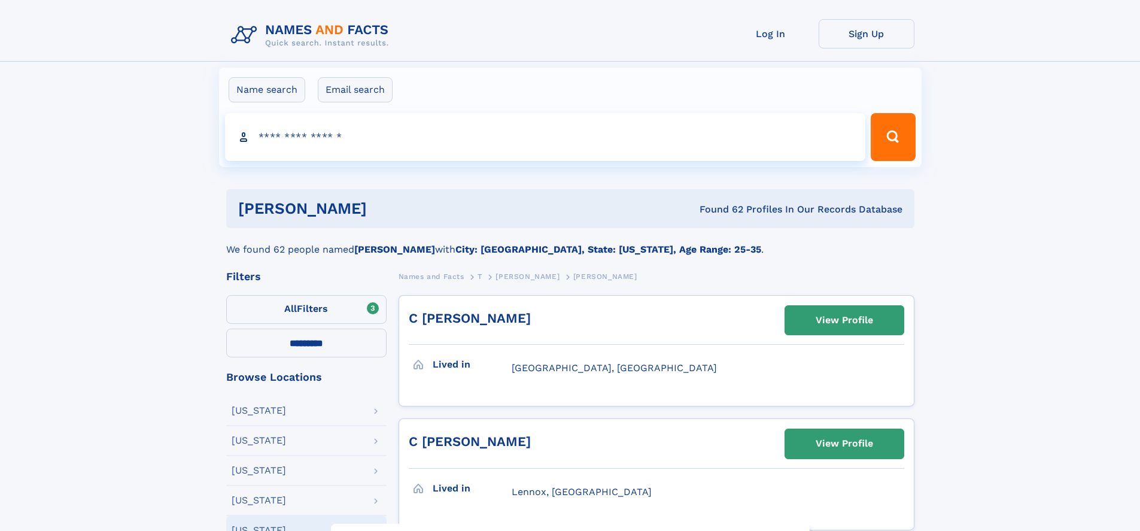  What do you see at coordinates (432, 276) in the screenshot?
I see `a: Names and Facts` at bounding box center [432, 276].